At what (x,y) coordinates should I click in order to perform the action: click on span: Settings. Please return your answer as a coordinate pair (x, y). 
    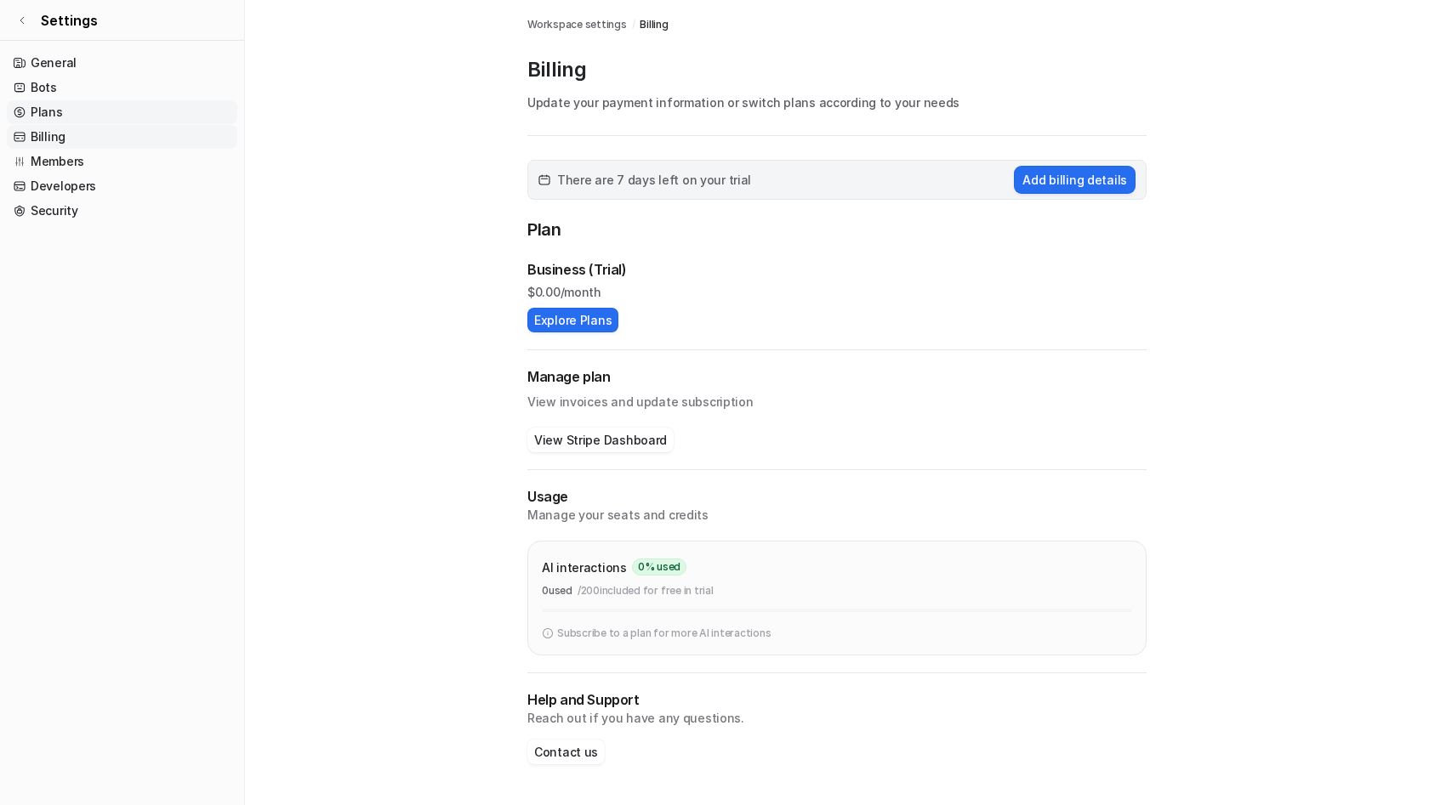
    Looking at the image, I should click on (69, 20).